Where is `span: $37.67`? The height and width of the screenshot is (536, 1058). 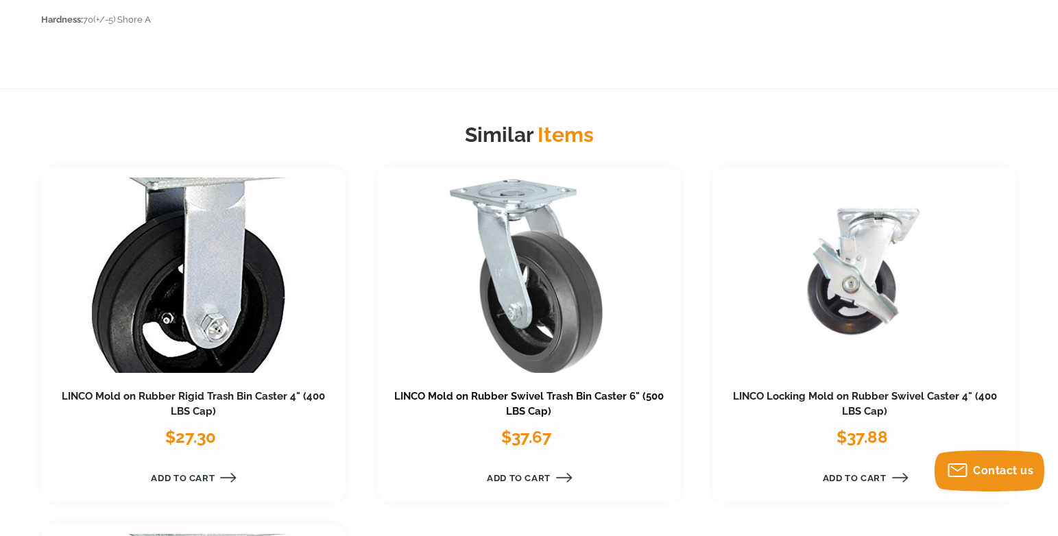 span: $37.67 is located at coordinates (526, 437).